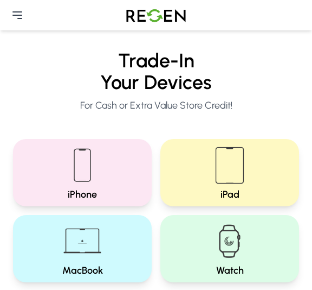  What do you see at coordinates (82, 270) in the screenshot?
I see `h3: MacBook` at bounding box center [82, 270].